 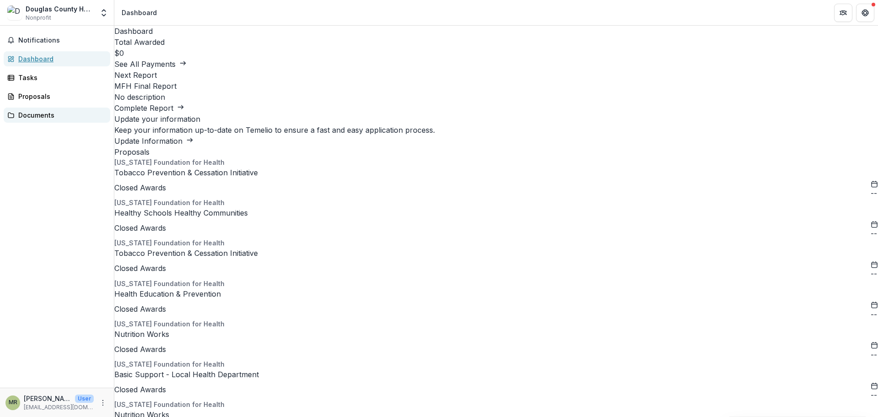 What do you see at coordinates (13, 402) in the screenshot?
I see `div: Mrs. Valerie Reese` at bounding box center [13, 402].